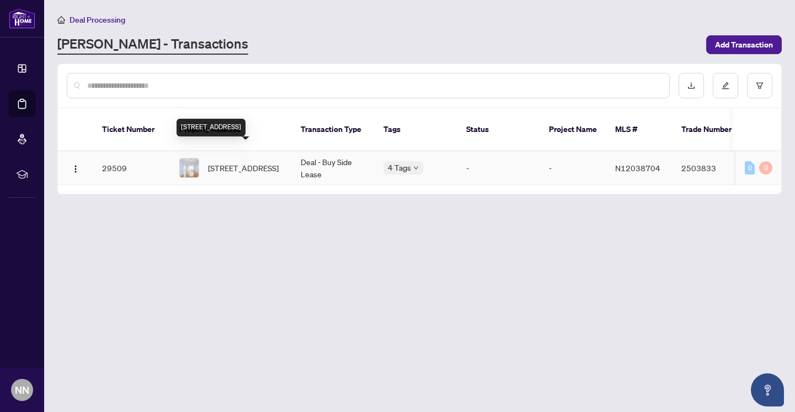 The height and width of the screenshot is (412, 795). What do you see at coordinates (573, 130) in the screenshot?
I see `th: Project Name` at bounding box center [573, 130].